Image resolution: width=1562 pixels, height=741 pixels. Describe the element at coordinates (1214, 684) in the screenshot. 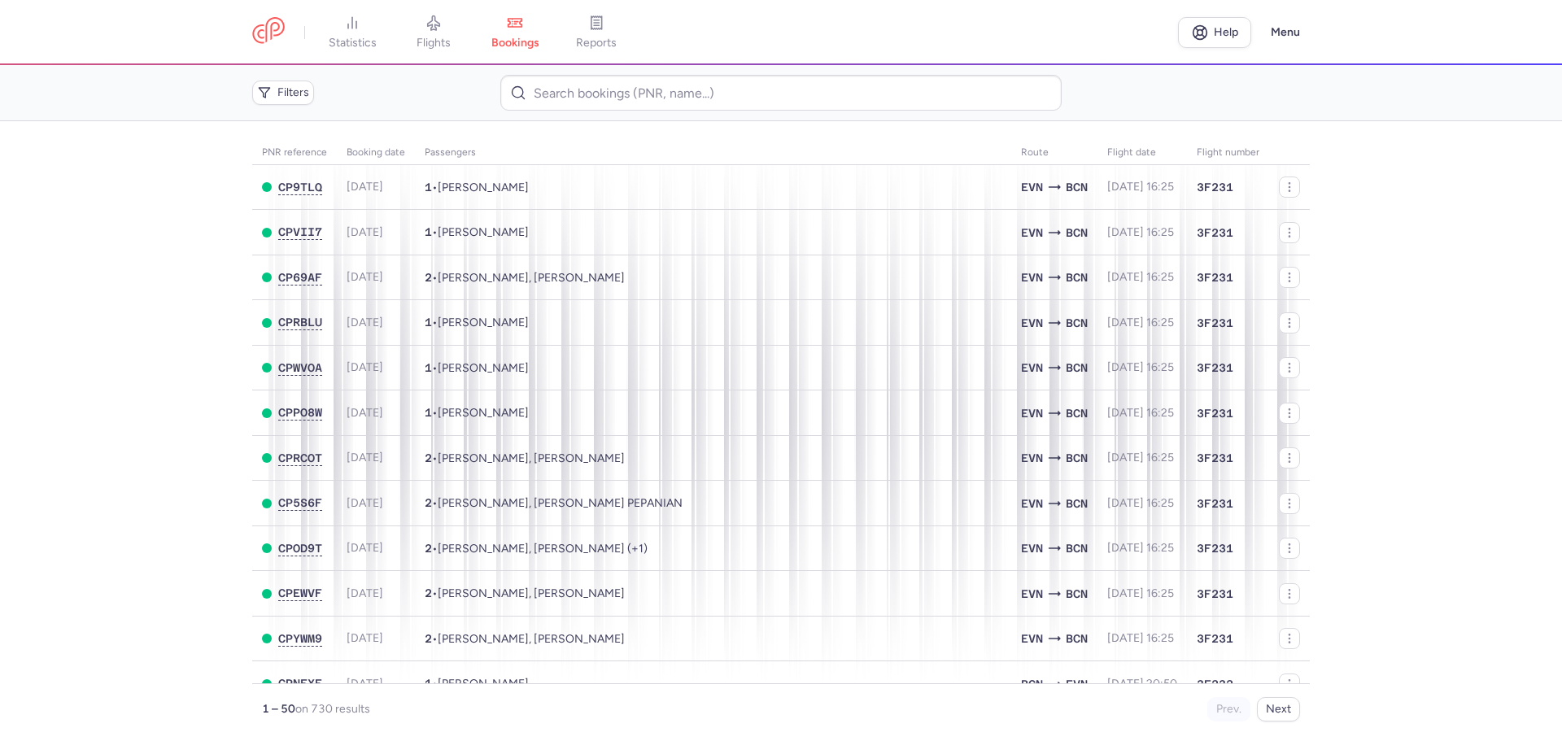

I see `span: 3F232` at that location.